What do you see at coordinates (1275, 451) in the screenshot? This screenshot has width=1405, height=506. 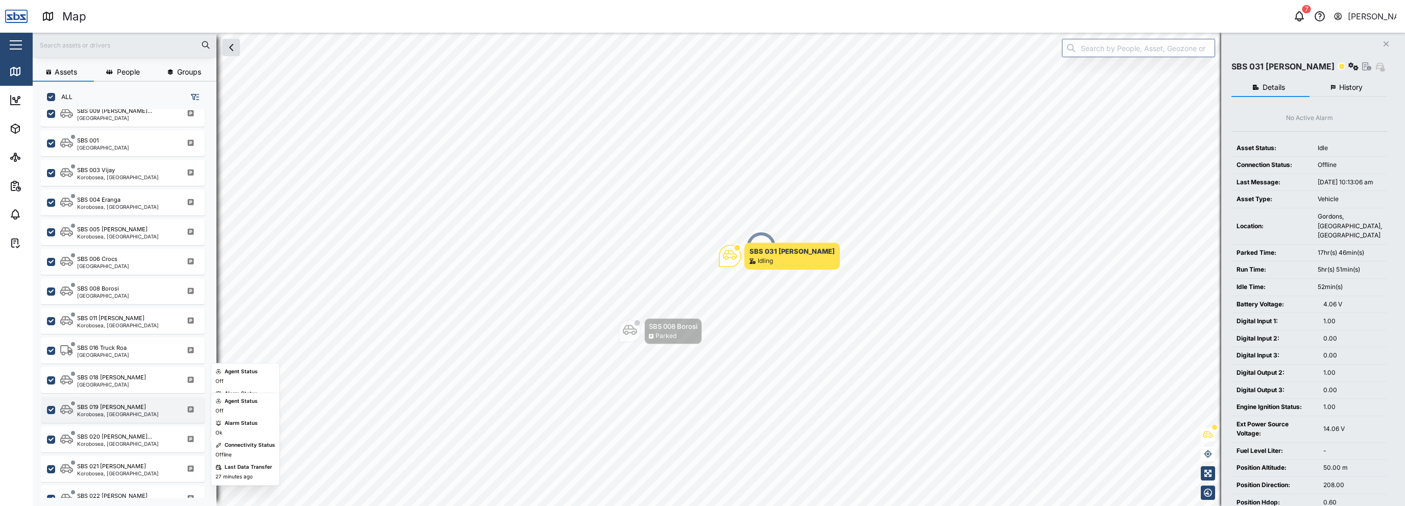 I see `div: Fuel Level Liter:` at bounding box center [1275, 451].